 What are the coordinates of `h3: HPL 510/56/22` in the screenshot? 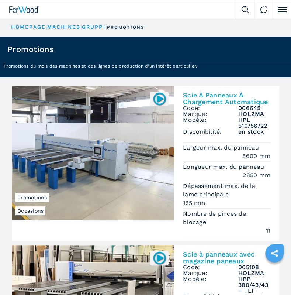 It's located at (254, 123).